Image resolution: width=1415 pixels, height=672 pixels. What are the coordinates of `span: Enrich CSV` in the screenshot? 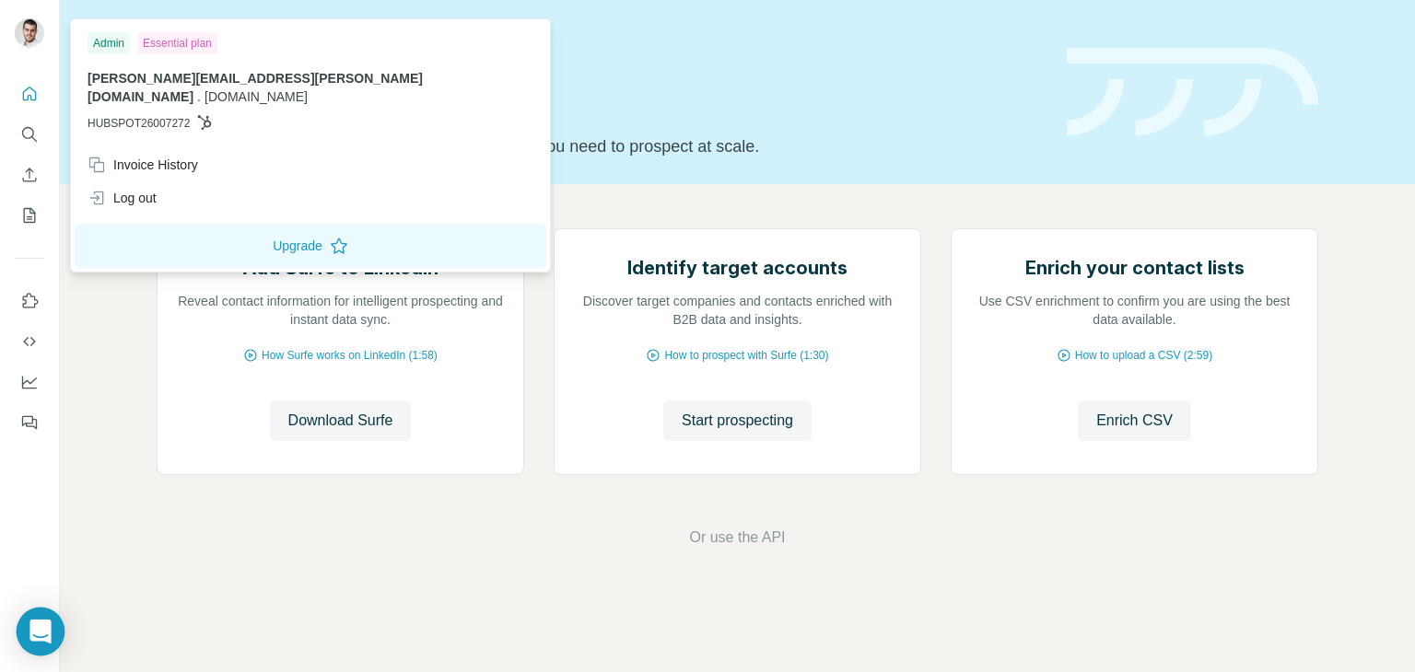 It's located at (1134, 421).